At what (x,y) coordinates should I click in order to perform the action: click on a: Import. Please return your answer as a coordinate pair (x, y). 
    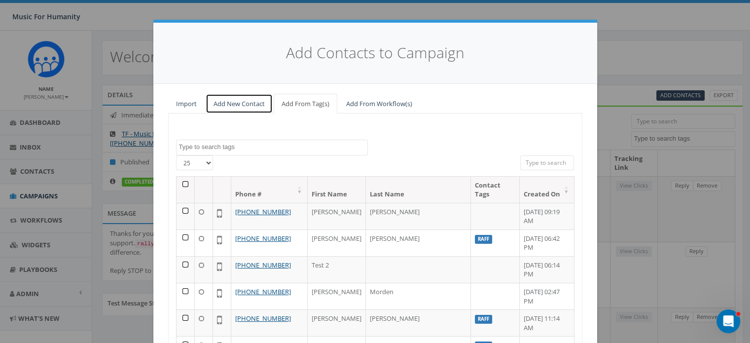
    Looking at the image, I should click on (186, 104).